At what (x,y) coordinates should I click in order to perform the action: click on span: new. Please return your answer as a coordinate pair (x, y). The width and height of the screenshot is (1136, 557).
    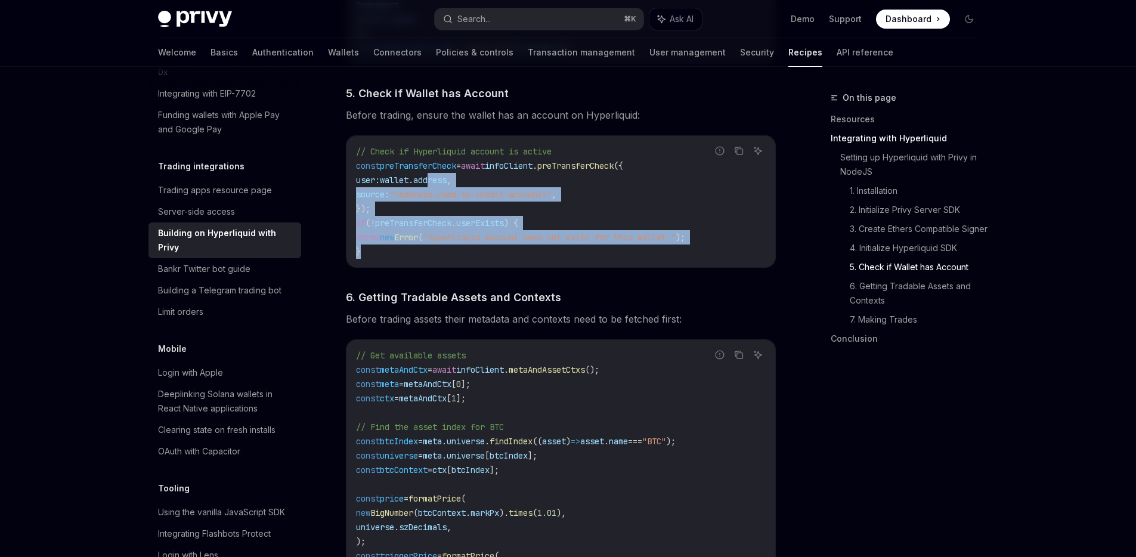
    Looking at the image, I should click on (363, 513).